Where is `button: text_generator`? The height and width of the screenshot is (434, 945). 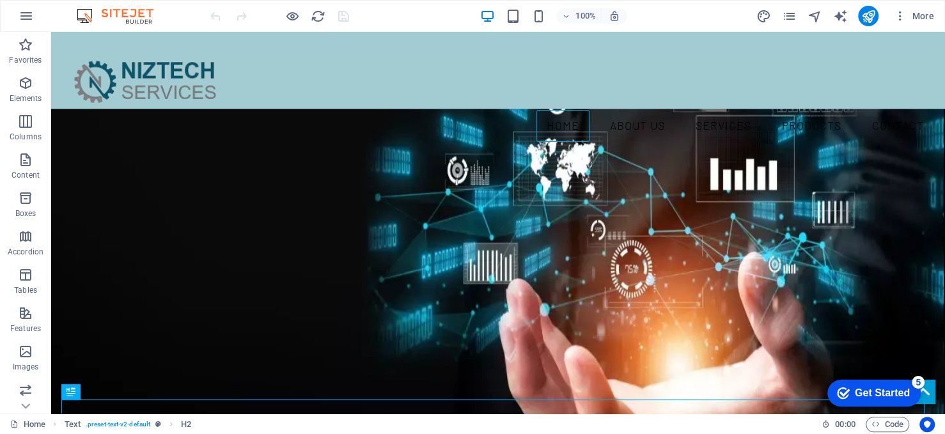 button: text_generator is located at coordinates (840, 16).